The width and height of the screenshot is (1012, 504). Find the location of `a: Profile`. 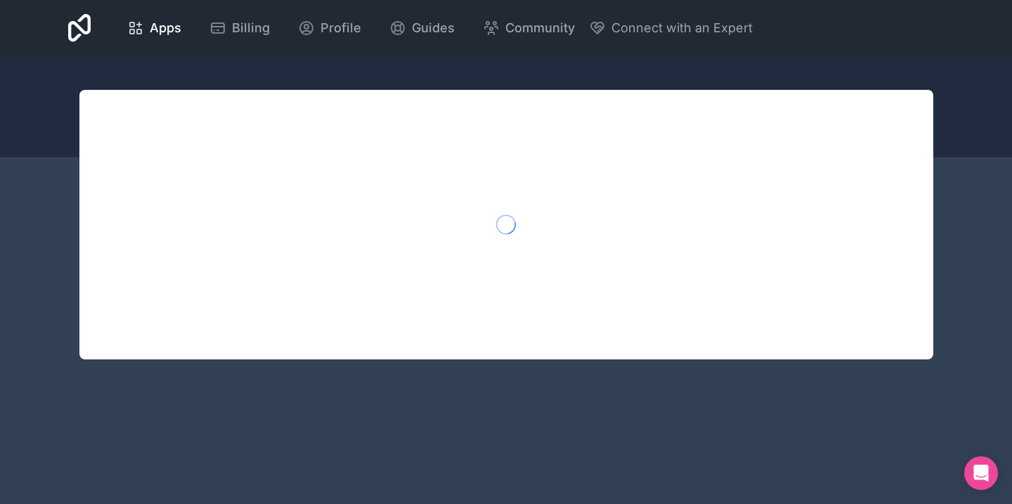

a: Profile is located at coordinates (330, 28).